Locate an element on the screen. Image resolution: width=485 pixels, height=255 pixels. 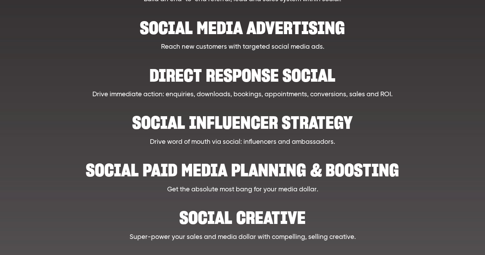
a: Social Media Advertising Reach new customers with targeted social media ads. is located at coordinates (242, 32).